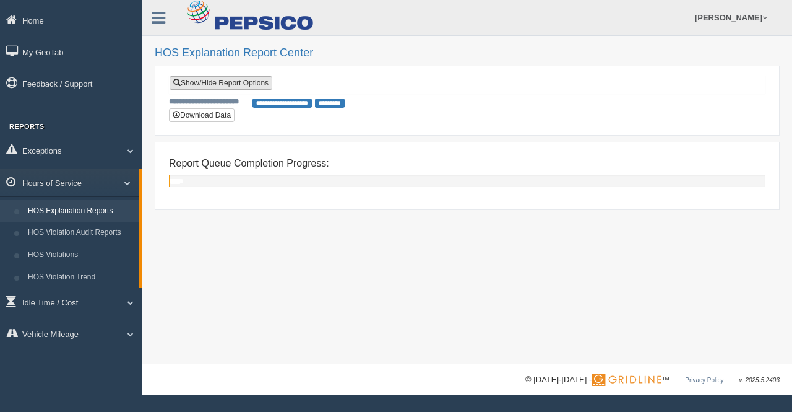 Image resolution: width=792 pixels, height=412 pixels. I want to click on a: HOS Violation Trend, so click(80, 277).